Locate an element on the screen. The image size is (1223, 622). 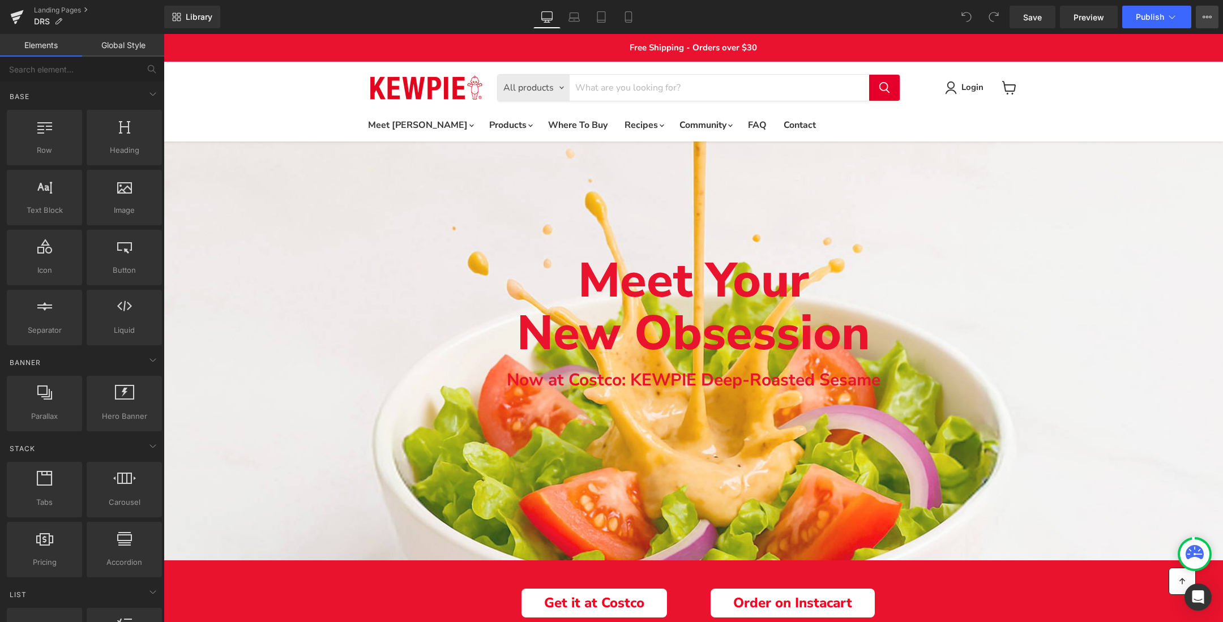
button: More is located at coordinates (1207, 17).